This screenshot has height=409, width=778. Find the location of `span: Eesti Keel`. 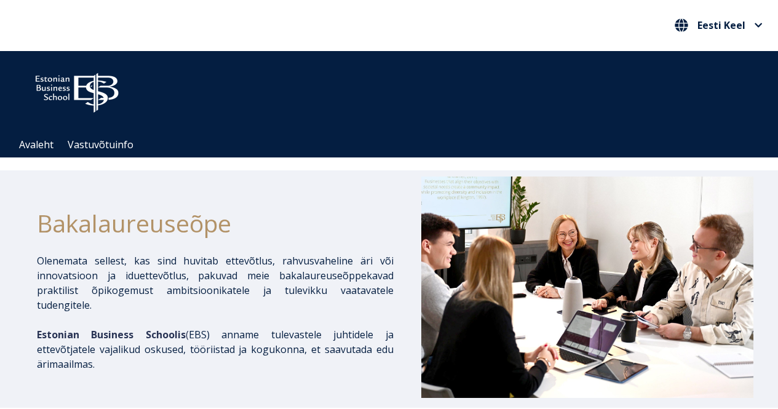

span: Eesti Keel is located at coordinates (722, 25).